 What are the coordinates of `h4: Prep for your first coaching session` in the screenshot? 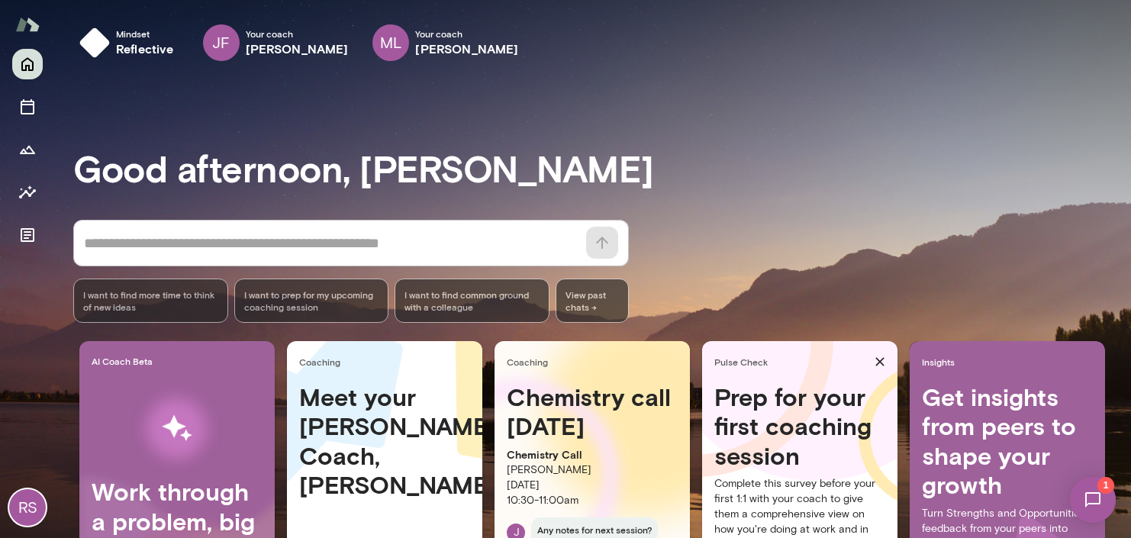 It's located at (800, 426).